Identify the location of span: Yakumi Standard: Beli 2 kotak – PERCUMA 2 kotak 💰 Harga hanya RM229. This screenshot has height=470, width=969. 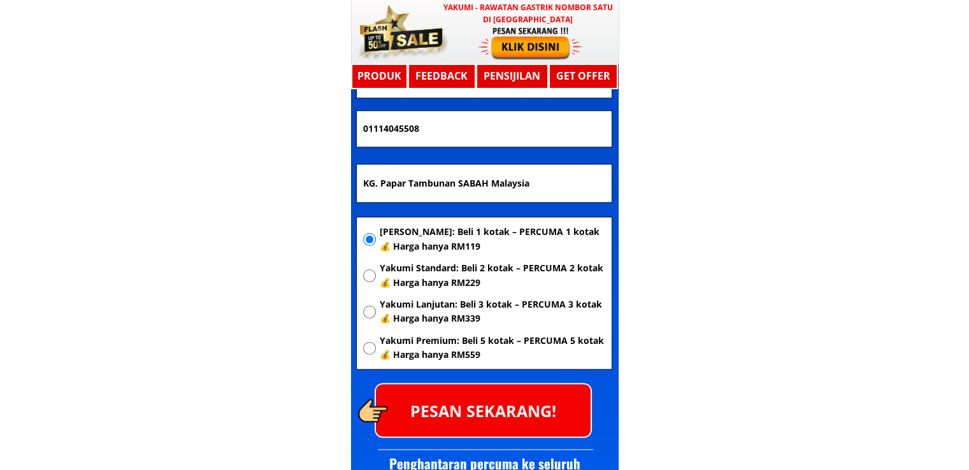
(492, 275).